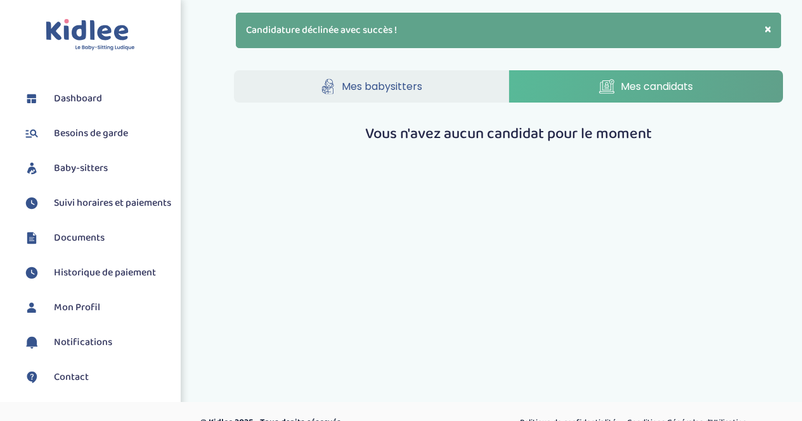 Image resolution: width=802 pixels, height=421 pixels. I want to click on a: Dashboard, so click(96, 99).